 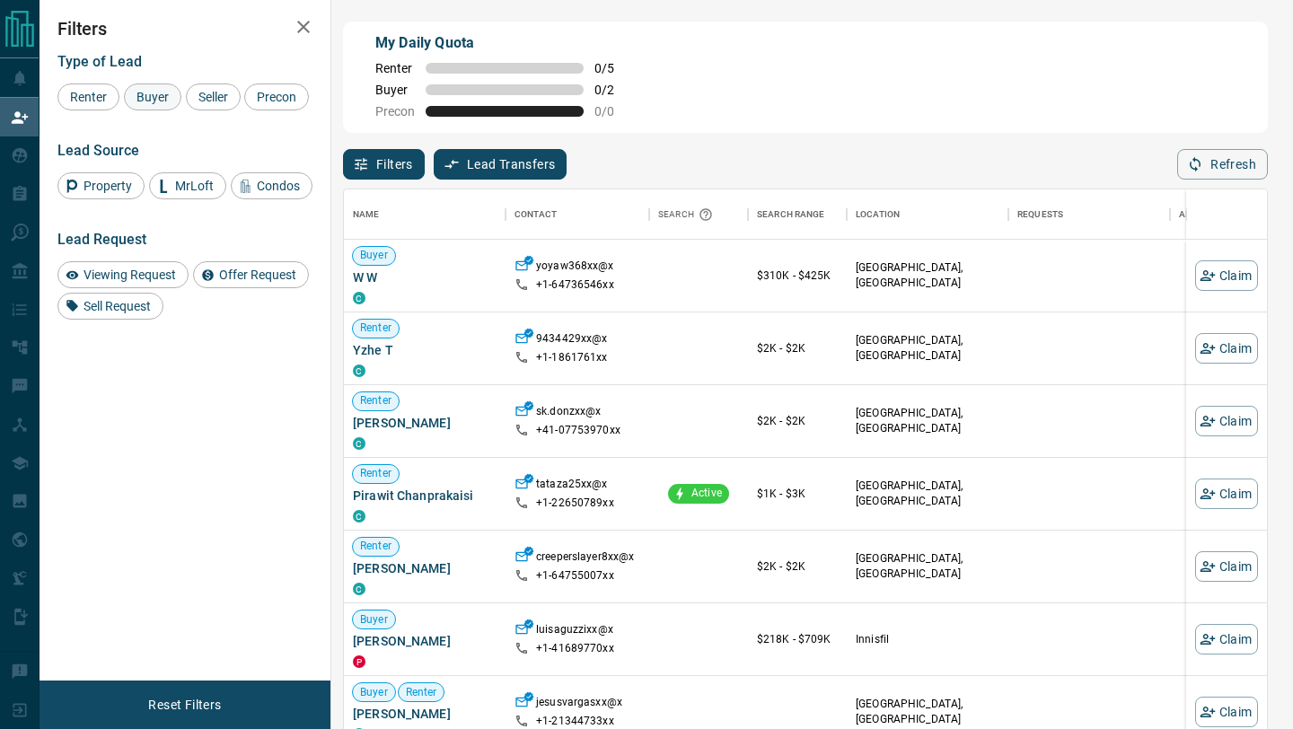 What do you see at coordinates (101, 239) in the screenshot?
I see `span: Lead Request` at bounding box center [101, 239].